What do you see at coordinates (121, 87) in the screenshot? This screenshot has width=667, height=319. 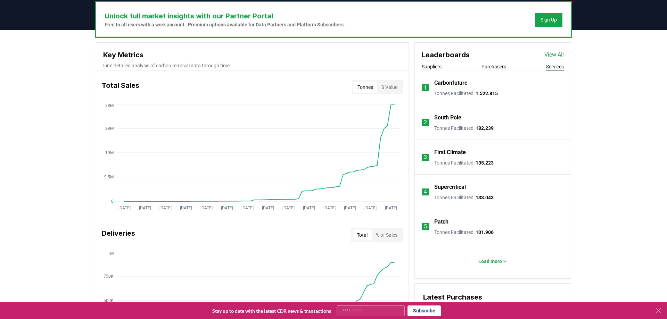 I see `h3: Total Sales` at bounding box center [121, 87].